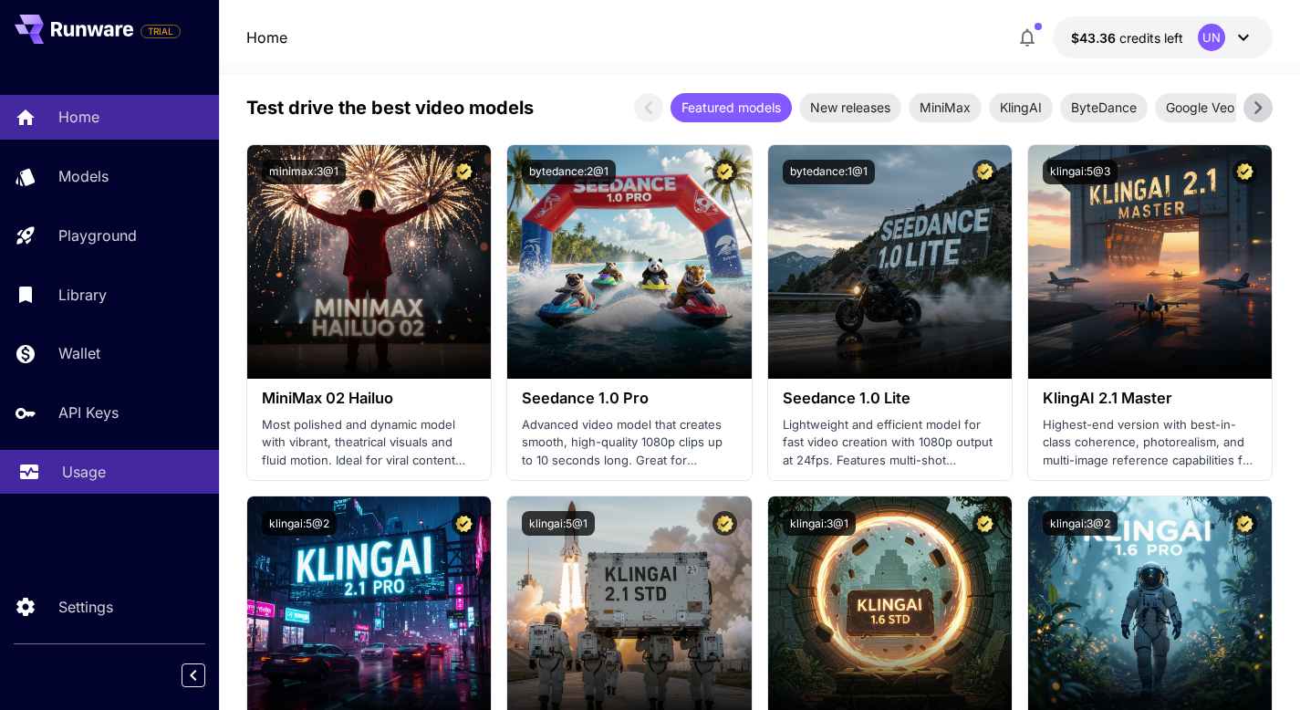 This screenshot has width=1300, height=710. What do you see at coordinates (819, 523) in the screenshot?
I see `button: klingai:3@1` at bounding box center [819, 523].